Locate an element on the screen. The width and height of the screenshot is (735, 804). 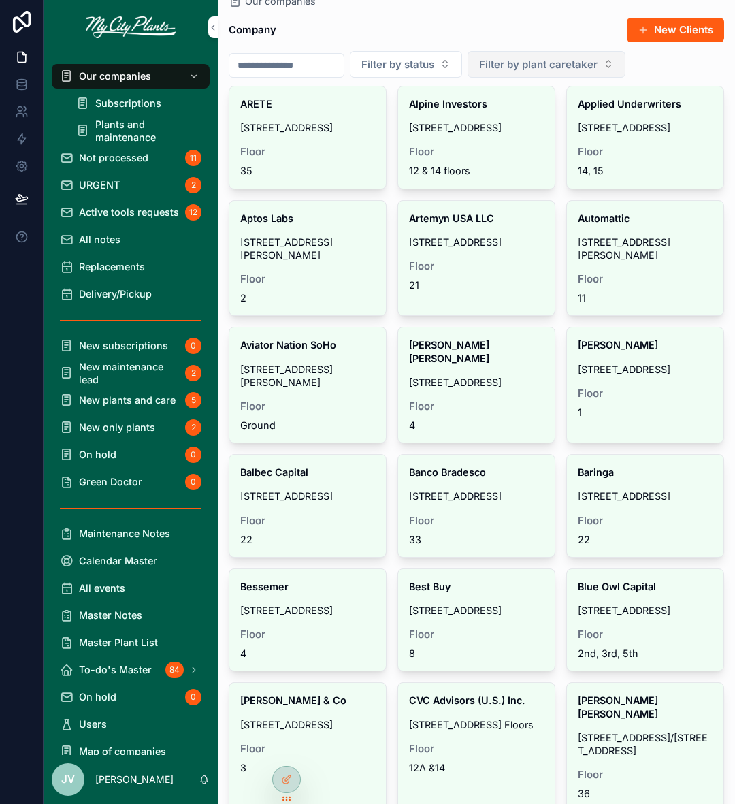
span: To-do's Master is located at coordinates (115, 669).